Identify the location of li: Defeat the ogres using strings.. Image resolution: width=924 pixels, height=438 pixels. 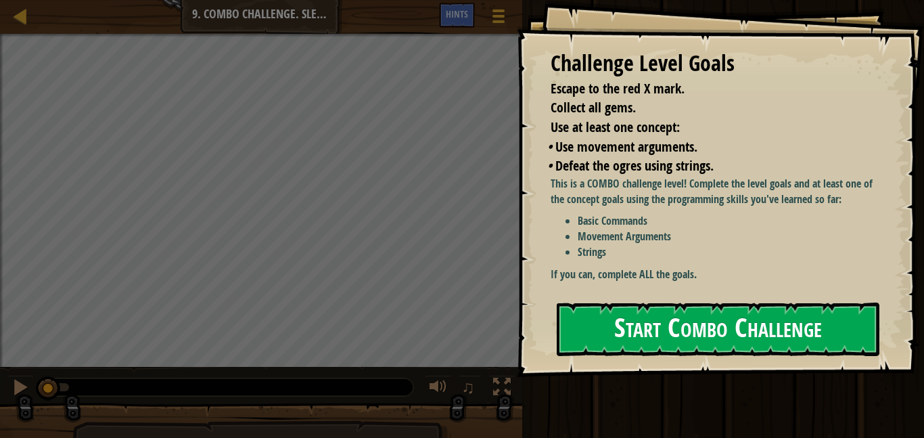
(710, 166).